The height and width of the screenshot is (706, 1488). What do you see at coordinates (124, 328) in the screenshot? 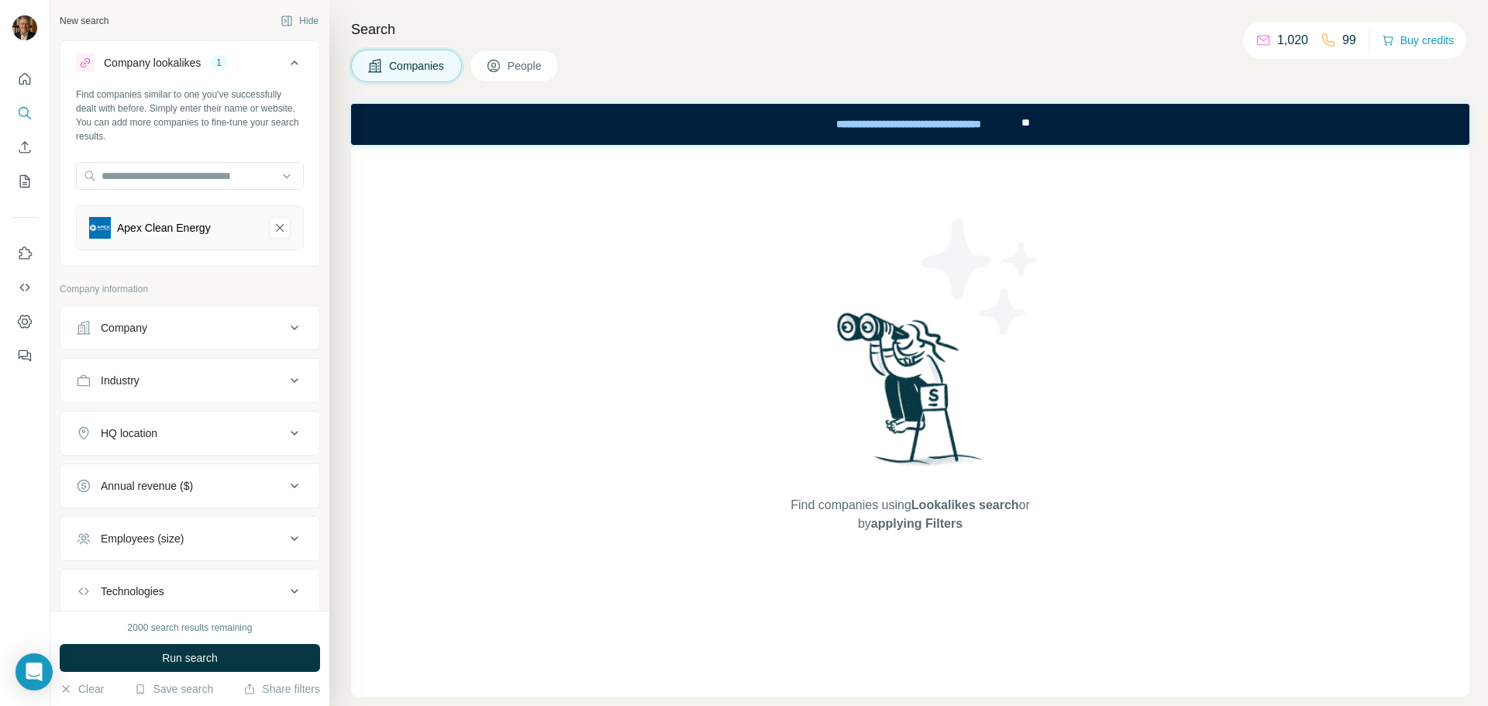
I see `div: Company` at bounding box center [124, 328].